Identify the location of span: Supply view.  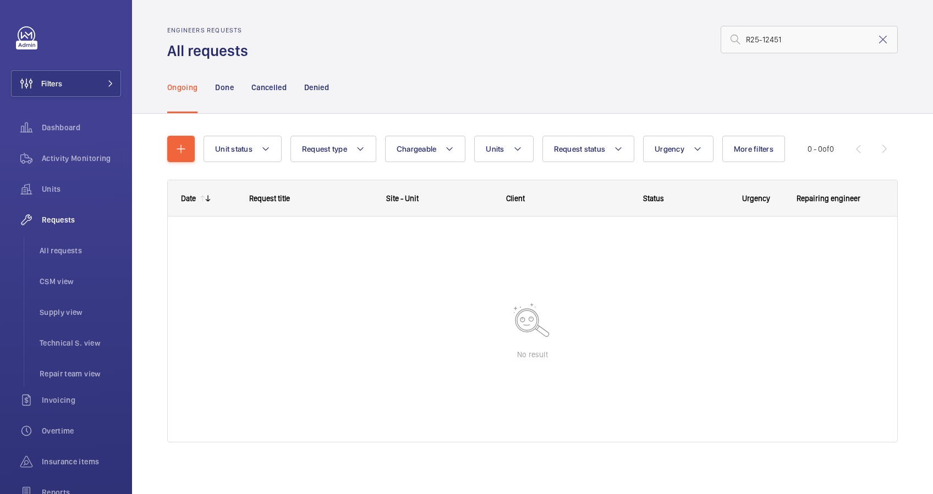
(80, 312).